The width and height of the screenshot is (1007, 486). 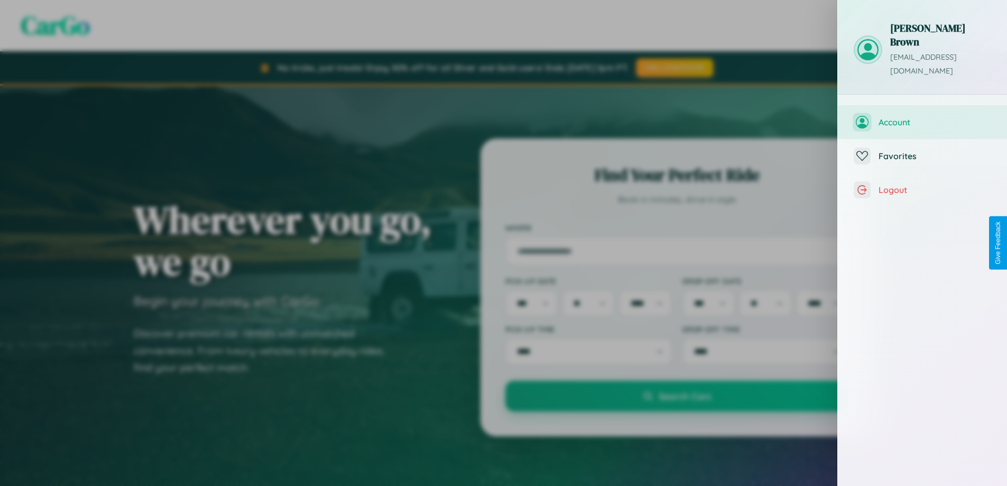 What do you see at coordinates (934, 122) in the screenshot?
I see `span: Account` at bounding box center [934, 122].